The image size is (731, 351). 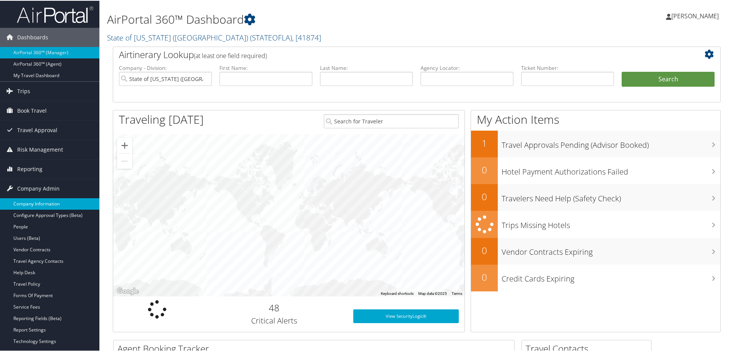 What do you see at coordinates (40, 149) in the screenshot?
I see `span: Risk Management` at bounding box center [40, 149].